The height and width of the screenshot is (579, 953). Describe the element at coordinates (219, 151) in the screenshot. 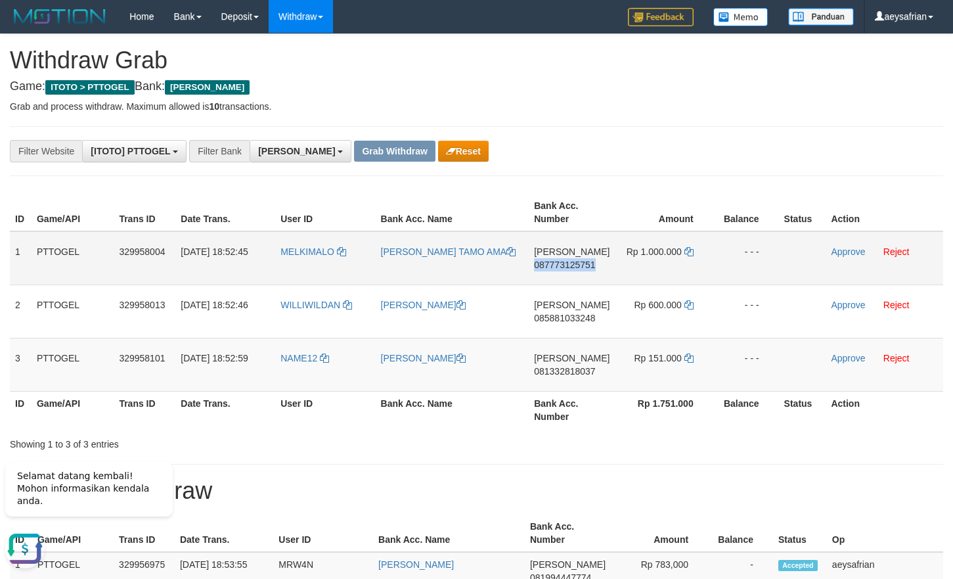

I see `div: Filter Bank` at that location.